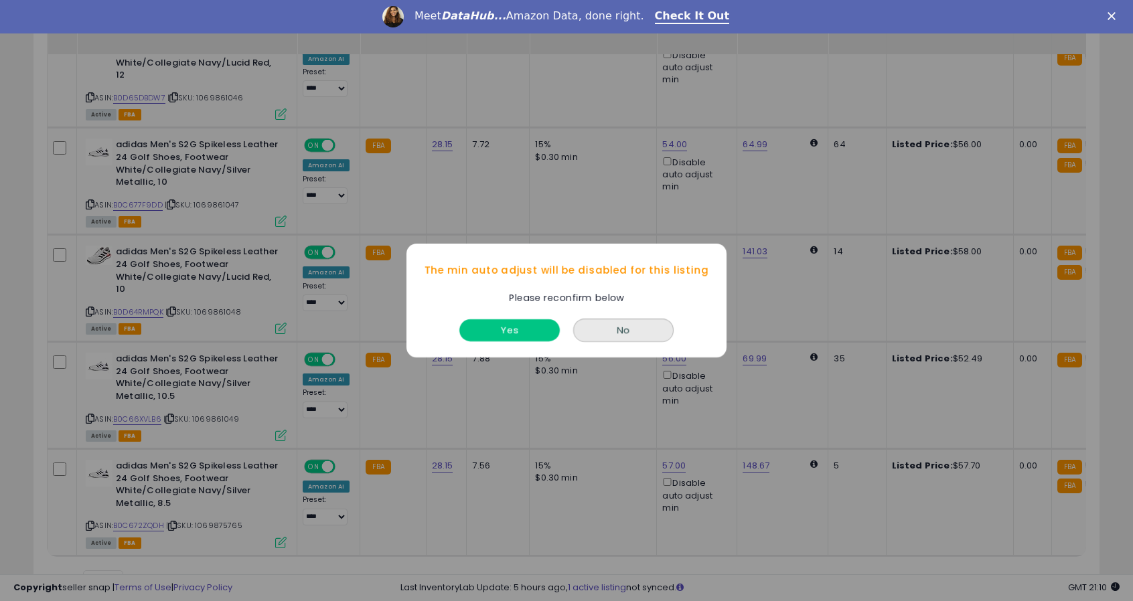  I want to click on button: Yes, so click(510, 330).